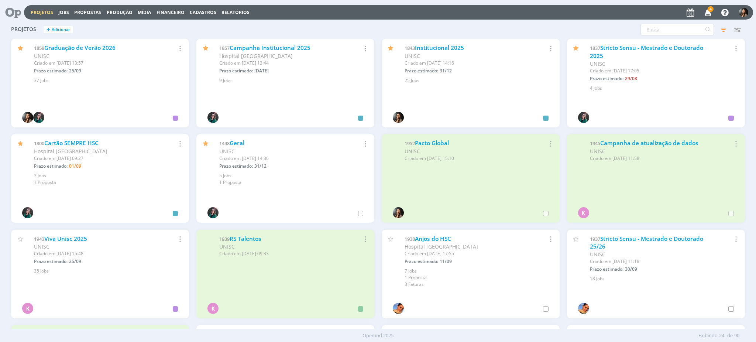  Describe the element at coordinates (120, 13) in the screenshot. I see `button: Produção` at that location.